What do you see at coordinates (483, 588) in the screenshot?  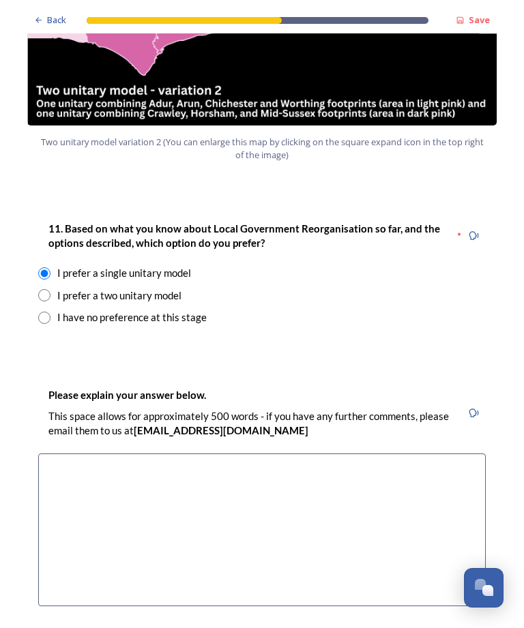 I see `button: Open Chat` at bounding box center [483, 588].